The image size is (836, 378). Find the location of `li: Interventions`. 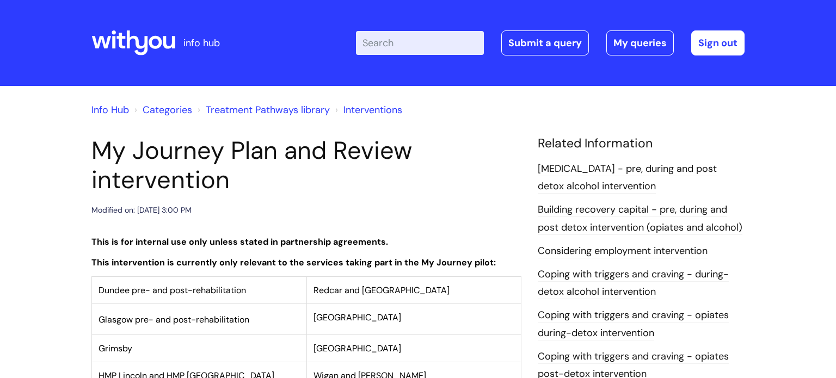

li: Interventions is located at coordinates (367, 110).